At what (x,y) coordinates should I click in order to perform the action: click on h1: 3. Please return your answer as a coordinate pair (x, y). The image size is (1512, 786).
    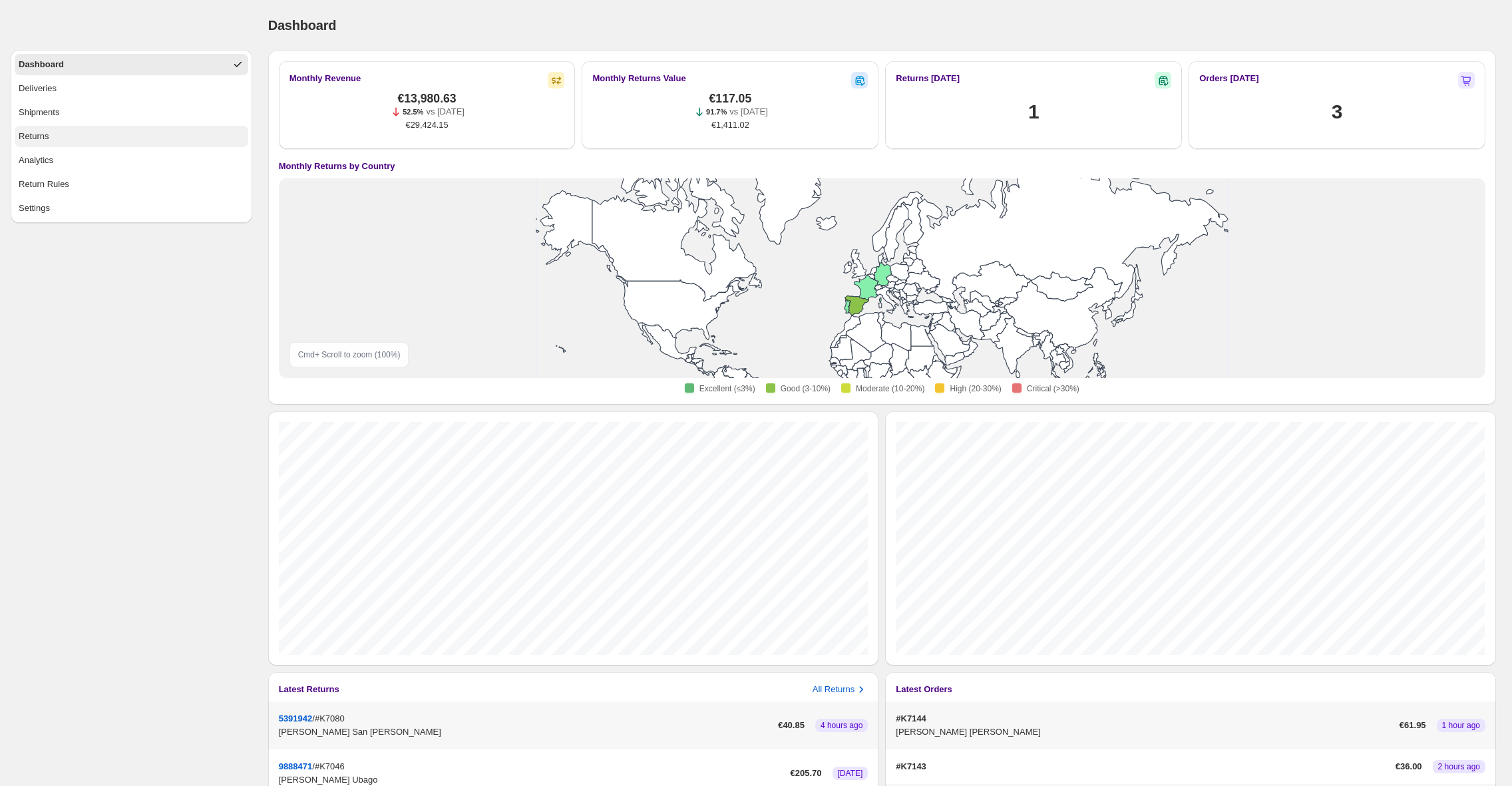
    Looking at the image, I should click on (1338, 112).